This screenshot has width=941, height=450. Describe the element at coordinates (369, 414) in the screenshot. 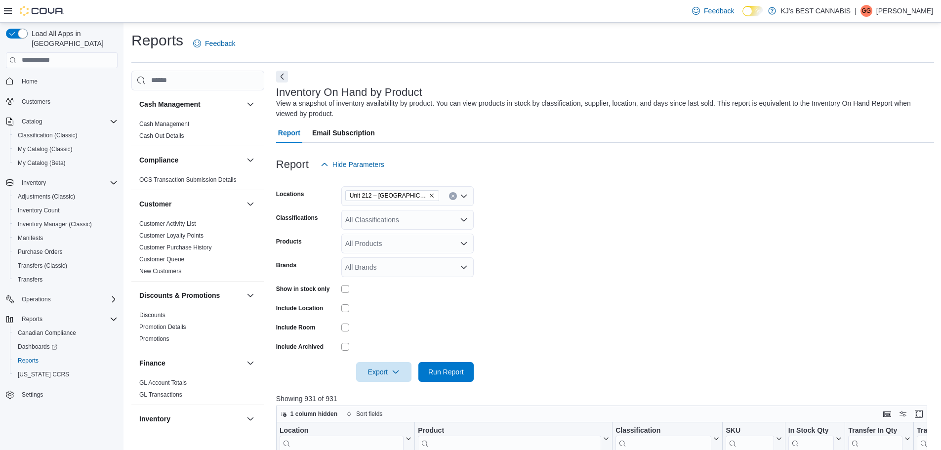

I see `span: Sort fields` at that location.